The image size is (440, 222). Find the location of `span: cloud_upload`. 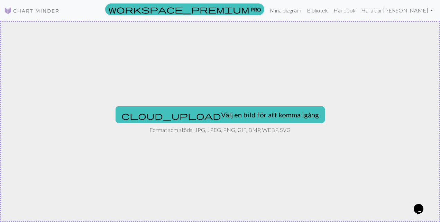

span: cloud_upload is located at coordinates (171, 116).